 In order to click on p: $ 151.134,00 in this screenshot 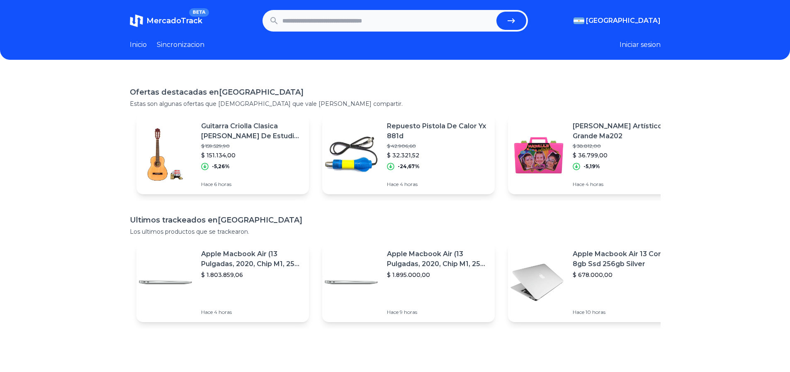, I will do `click(252, 155)`.